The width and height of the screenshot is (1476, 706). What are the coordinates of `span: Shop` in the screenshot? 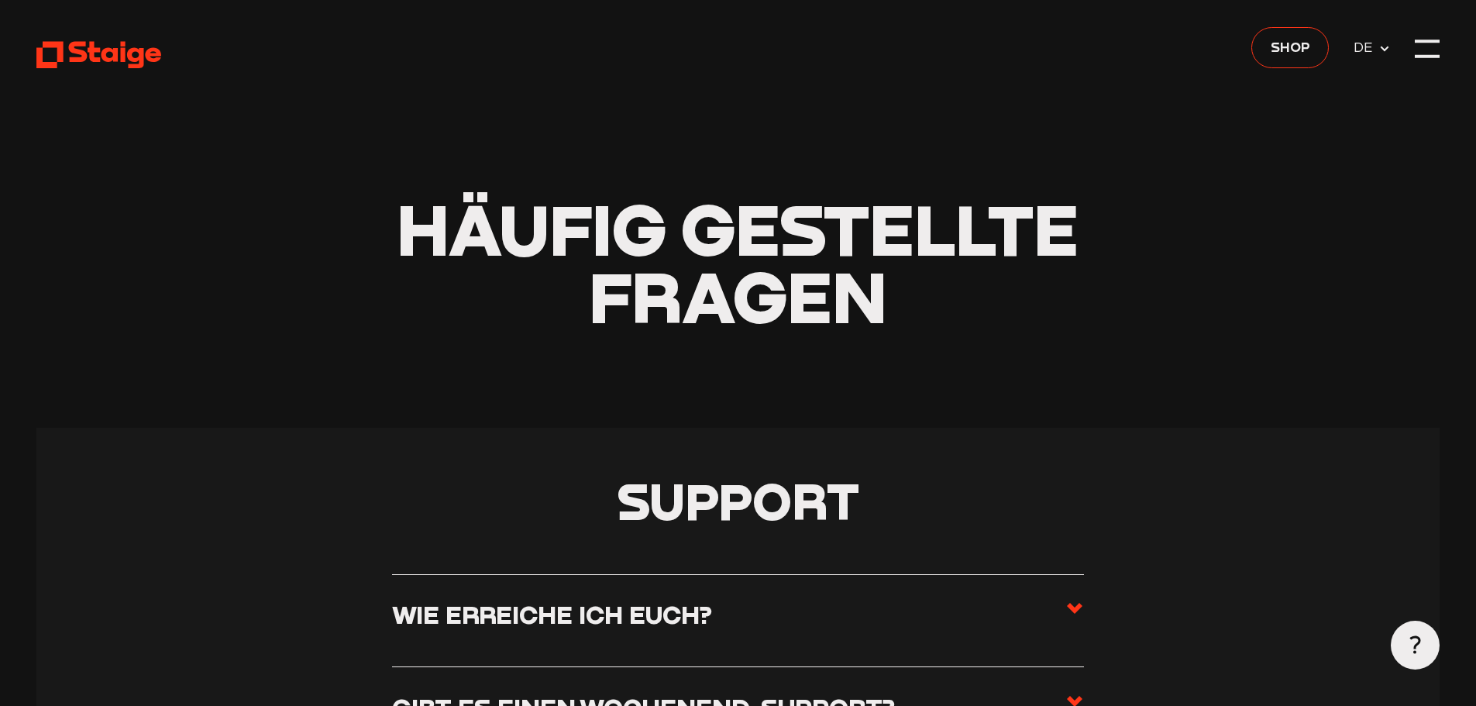 It's located at (1290, 46).